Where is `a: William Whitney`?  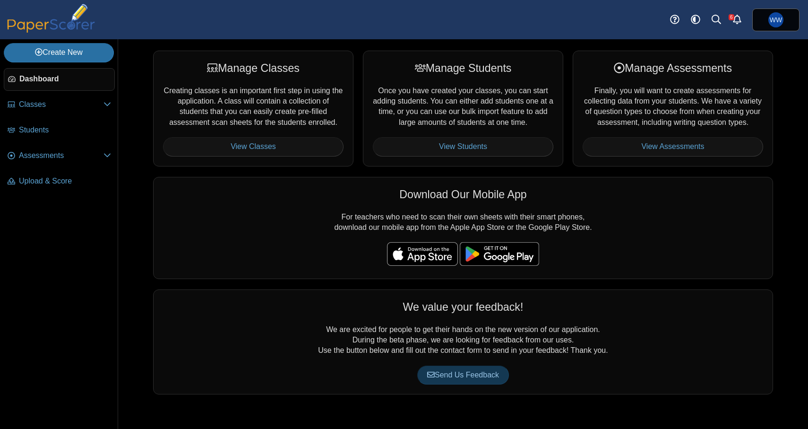 a: William Whitney is located at coordinates (776, 20).